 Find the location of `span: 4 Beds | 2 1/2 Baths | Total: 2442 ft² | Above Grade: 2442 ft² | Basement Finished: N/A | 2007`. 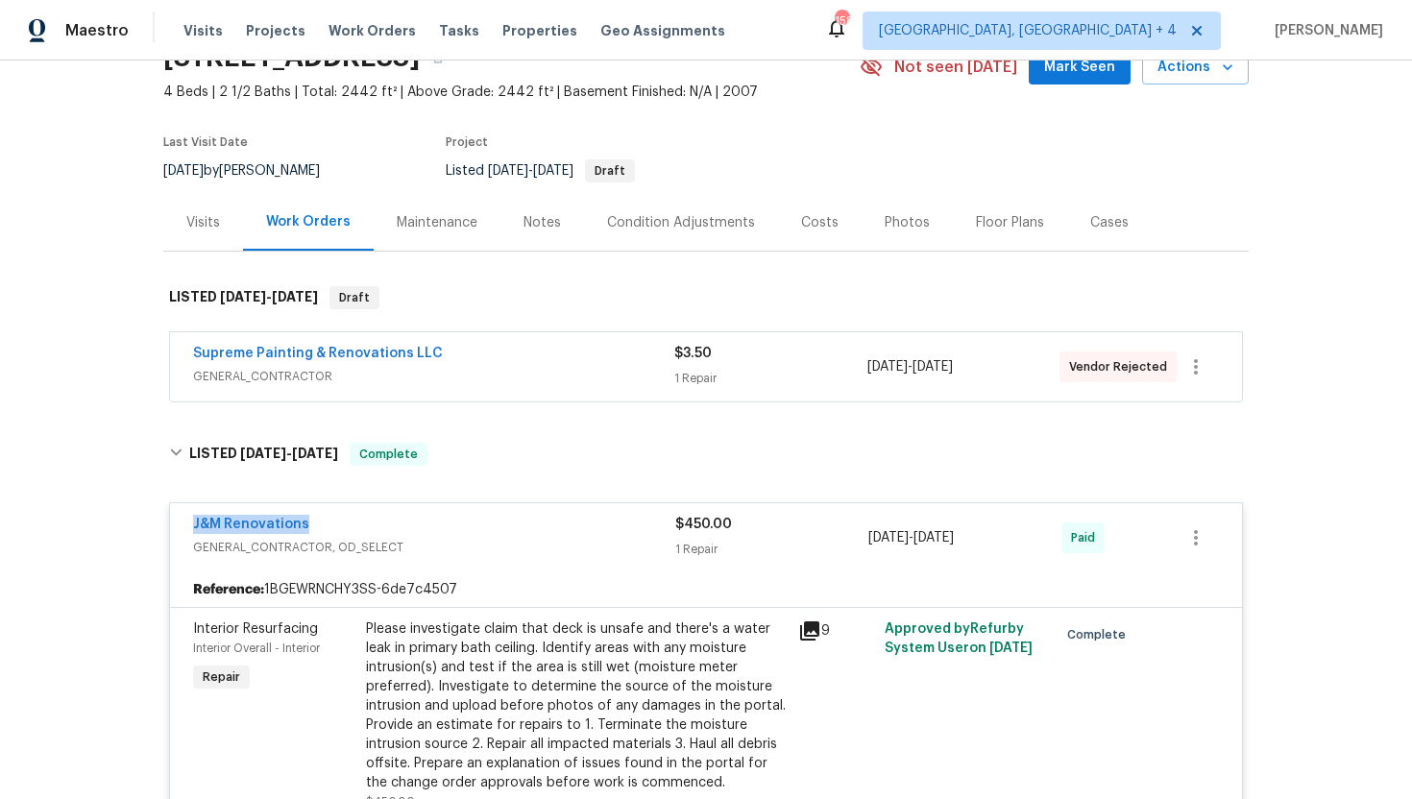

span: 4 Beds | 2 1/2 Baths | Total: 2442 ft² | Above Grade: 2442 ft² | Basement Finished: N/A | 2007 is located at coordinates (511, 92).